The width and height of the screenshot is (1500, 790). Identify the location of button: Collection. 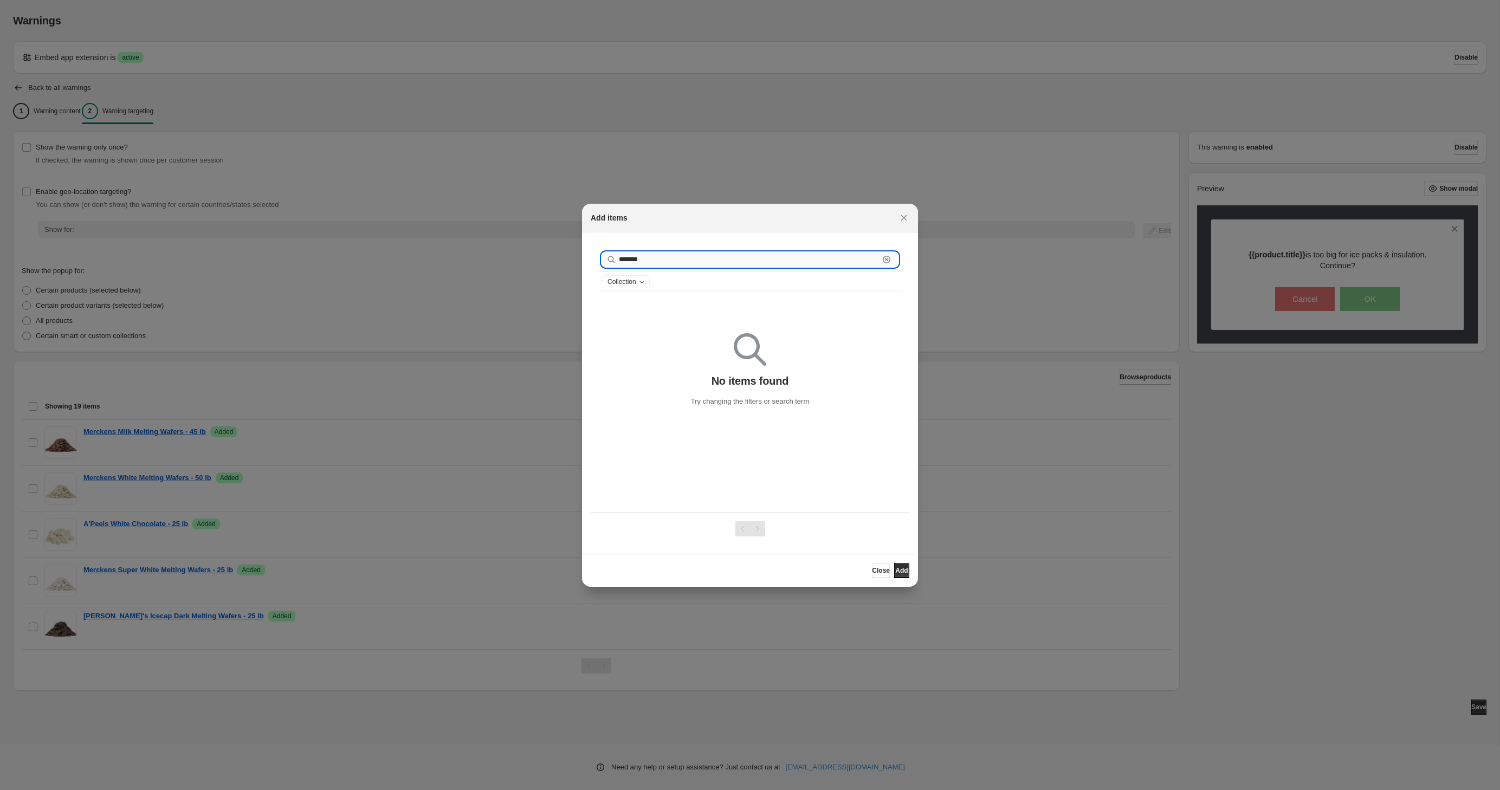
(625, 282).